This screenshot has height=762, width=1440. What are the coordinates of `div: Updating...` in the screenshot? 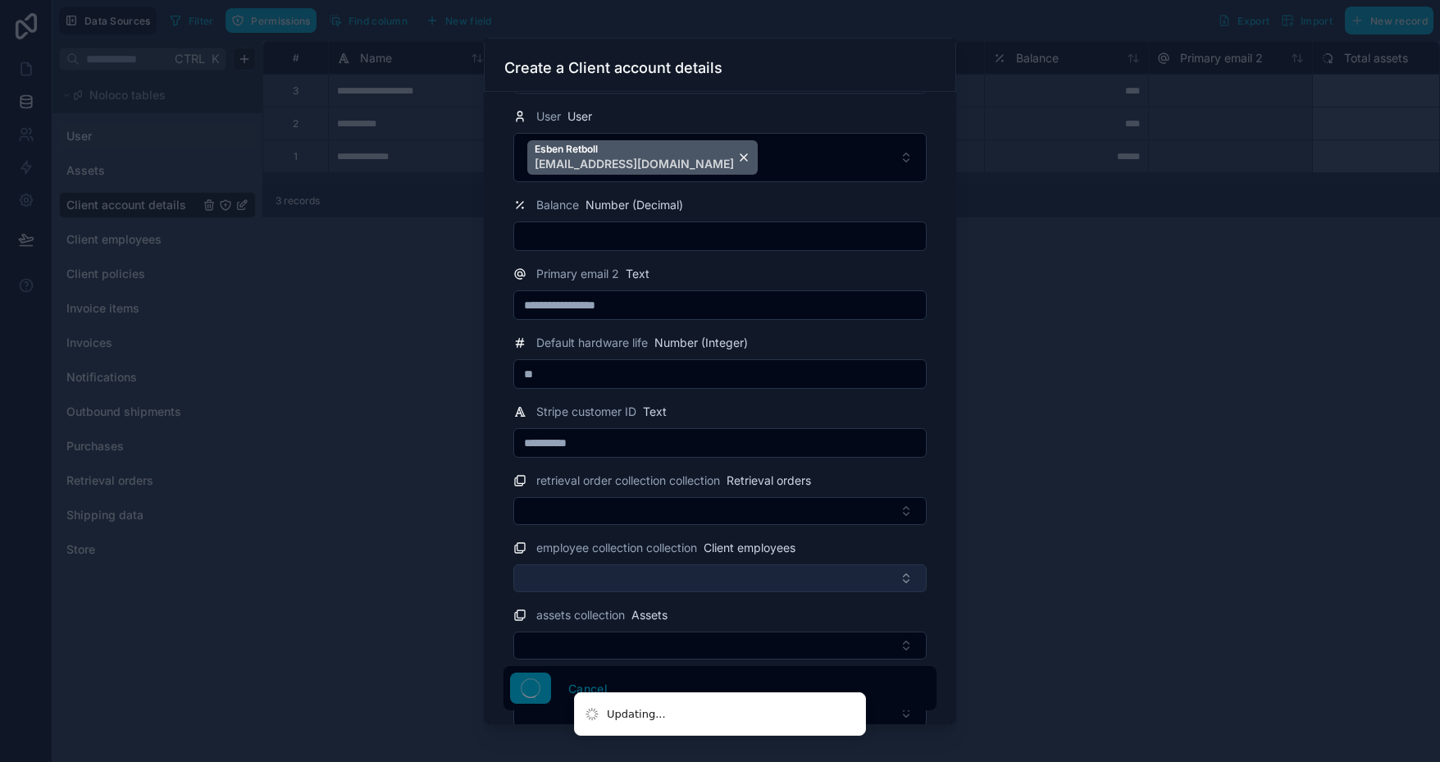 It's located at (636, 714).